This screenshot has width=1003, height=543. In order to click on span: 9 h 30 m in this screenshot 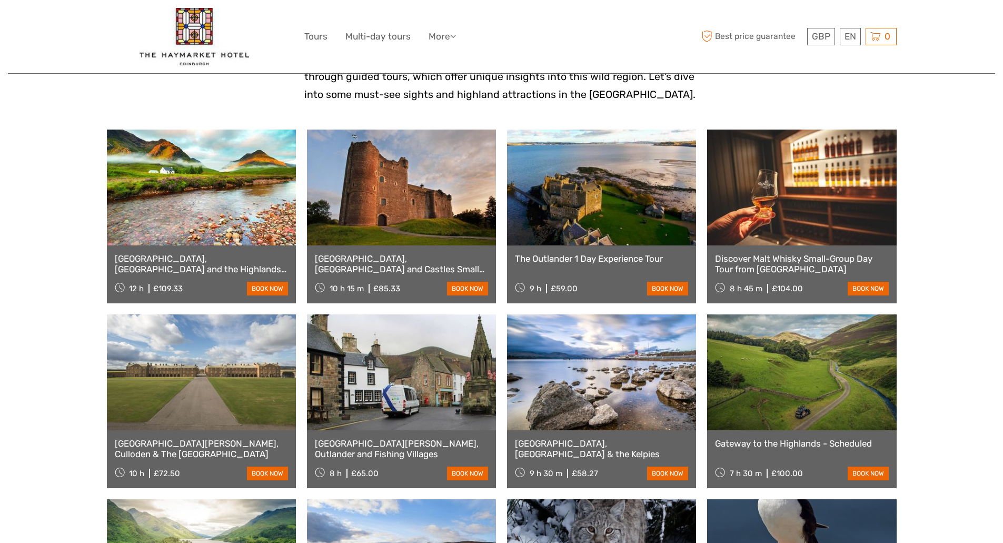, I will do `click(546, 473)`.